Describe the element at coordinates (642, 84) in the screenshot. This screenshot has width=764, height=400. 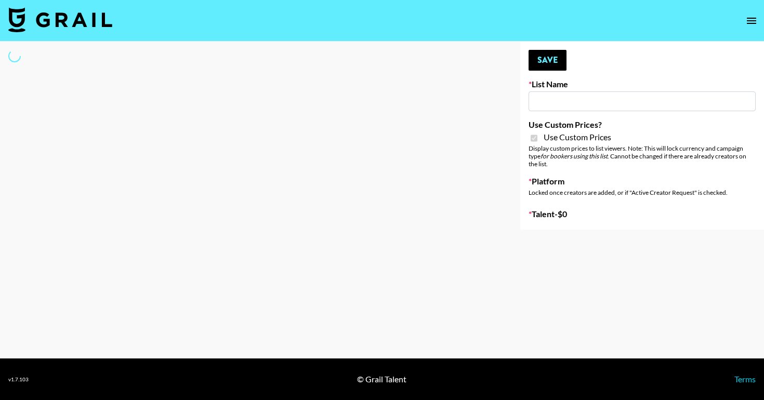
I see `label: List Name` at that location.